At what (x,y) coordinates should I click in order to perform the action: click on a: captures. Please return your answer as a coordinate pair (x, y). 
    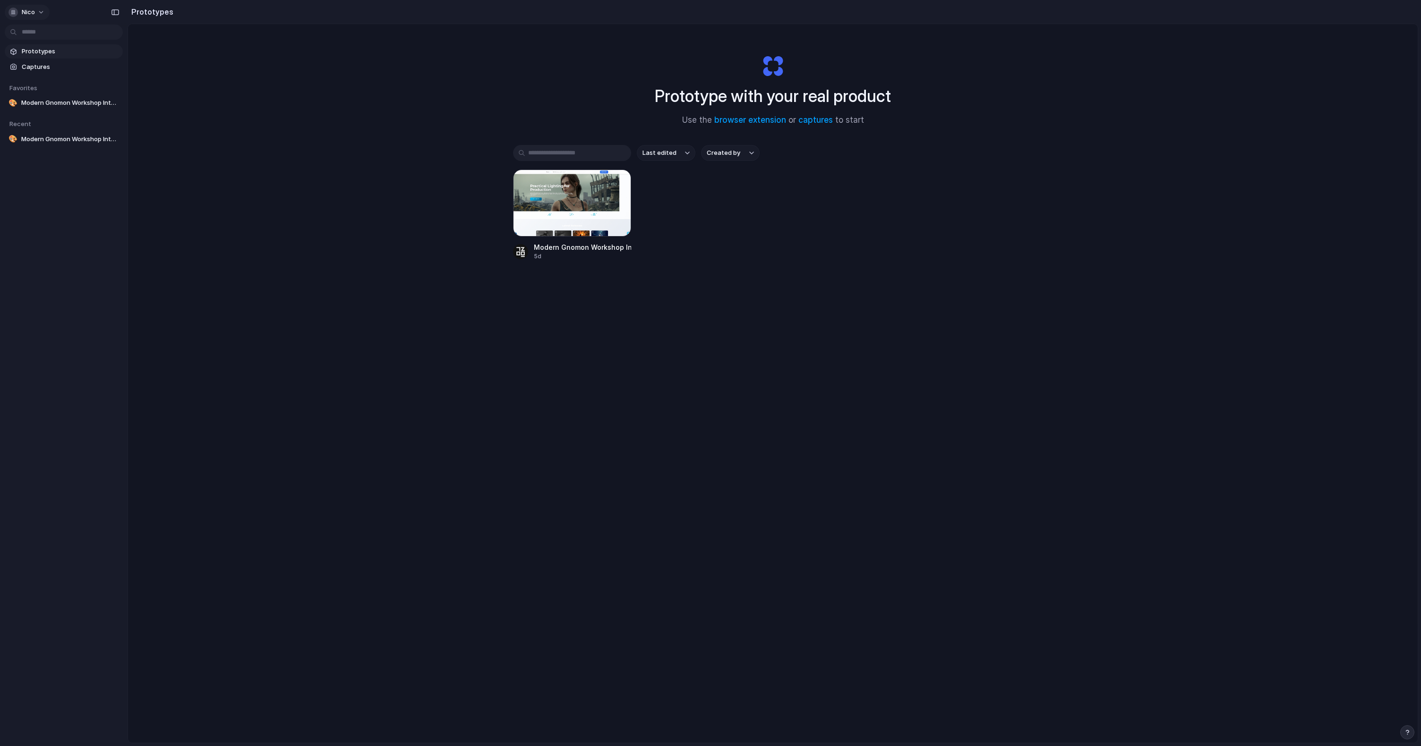
    Looking at the image, I should click on (815, 120).